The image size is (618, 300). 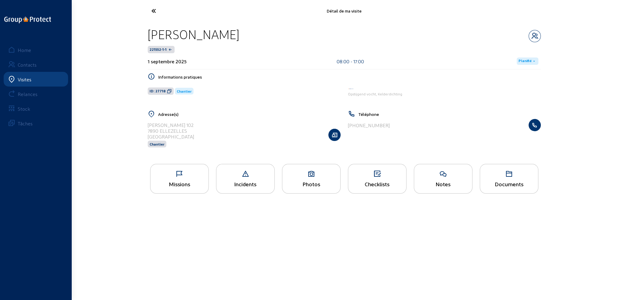 I want to click on div: Notes, so click(x=443, y=184).